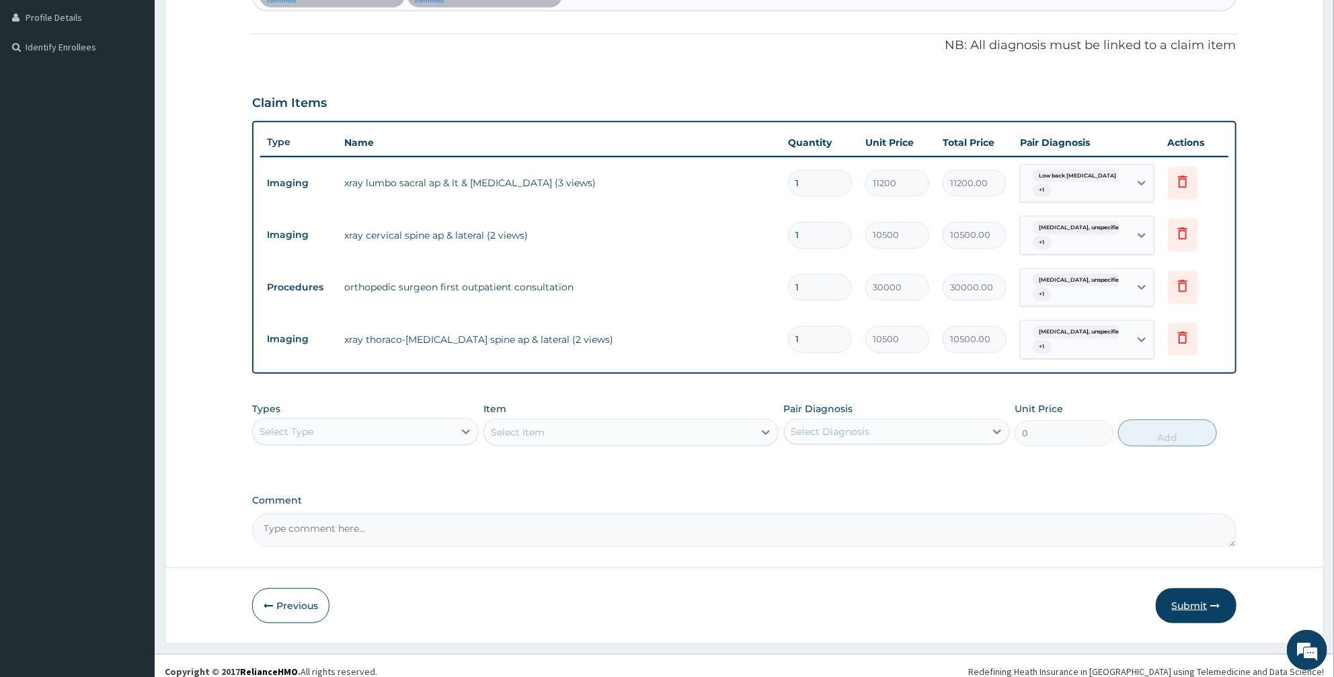 The height and width of the screenshot is (677, 1334). I want to click on label: Unit Price, so click(1039, 409).